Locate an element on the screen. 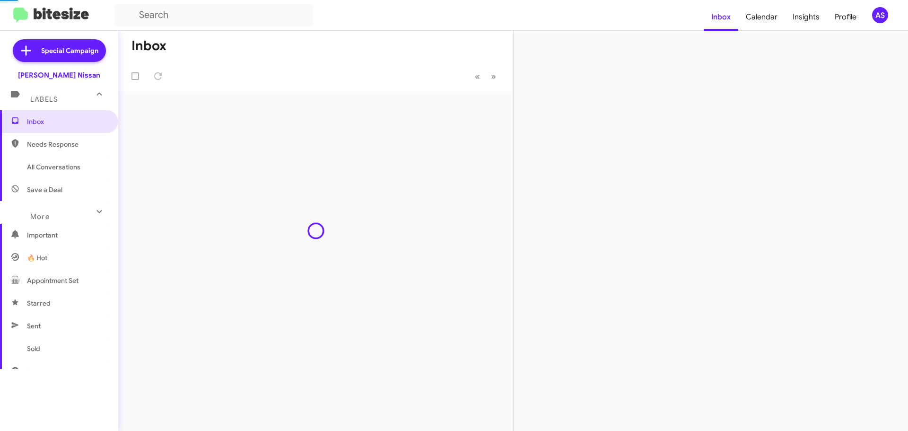 The width and height of the screenshot is (908, 431). nav: Page navigation example is located at coordinates (486, 76).